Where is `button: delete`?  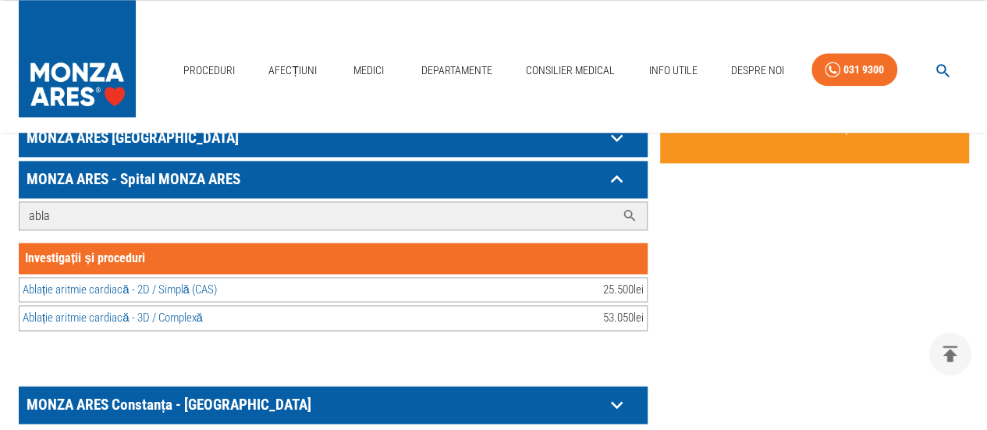
button: delete is located at coordinates (950, 354).